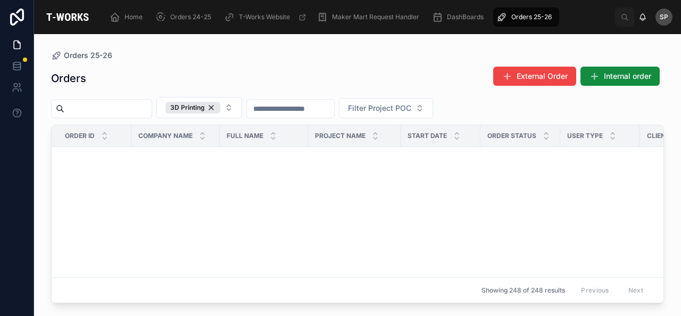 The image size is (681, 316). Describe the element at coordinates (512, 136) in the screenshot. I see `span: Order Status` at that location.